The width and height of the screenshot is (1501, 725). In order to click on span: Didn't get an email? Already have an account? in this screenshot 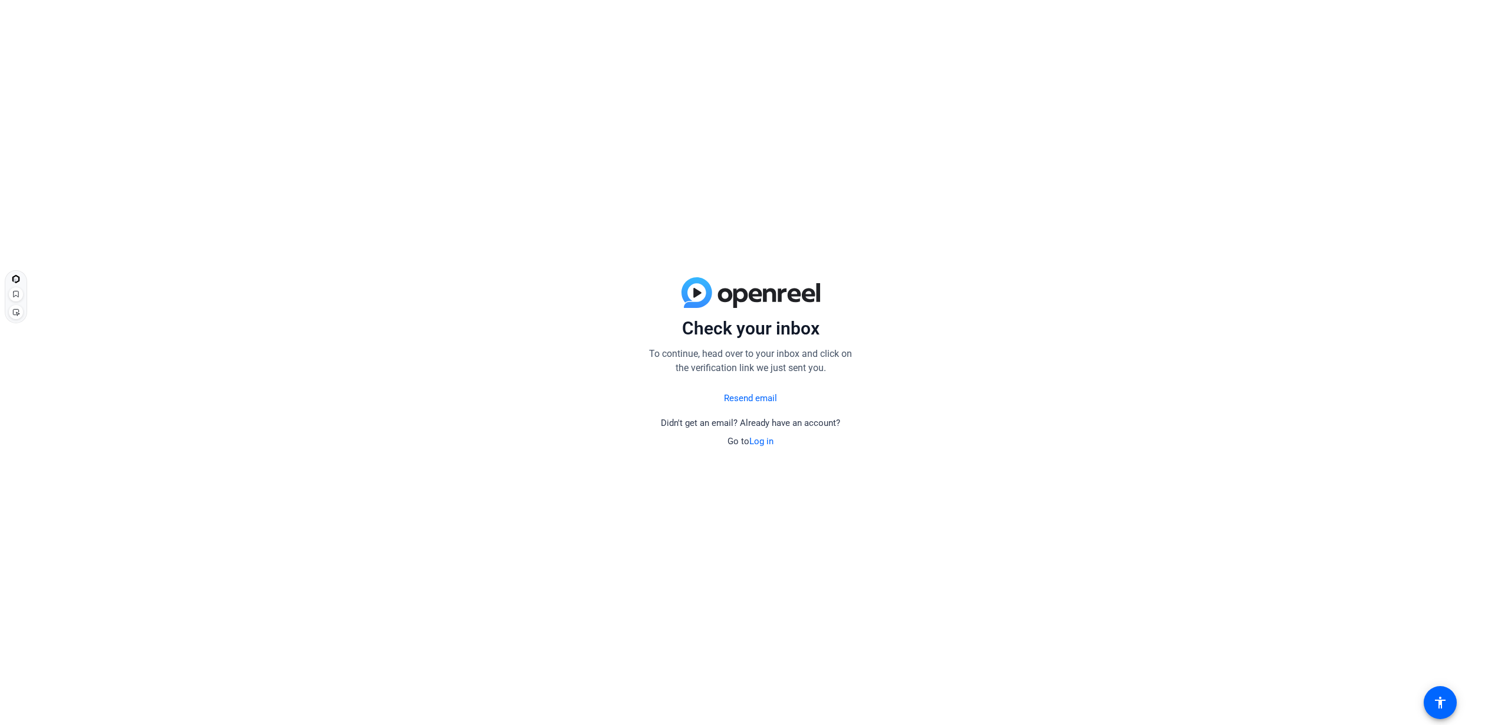, I will do `click(751, 423)`.